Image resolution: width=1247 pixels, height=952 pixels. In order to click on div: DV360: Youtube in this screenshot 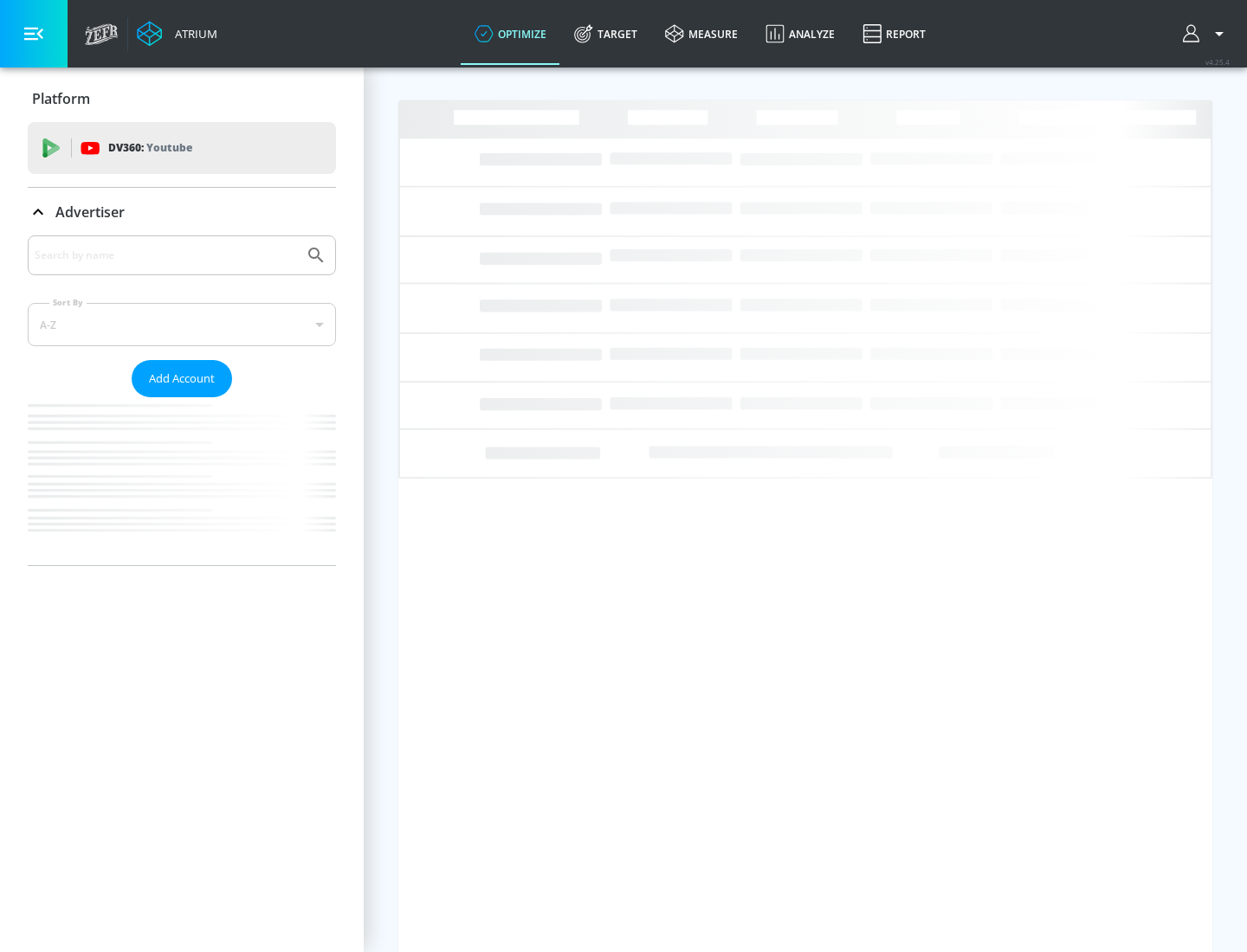, I will do `click(182, 148)`.